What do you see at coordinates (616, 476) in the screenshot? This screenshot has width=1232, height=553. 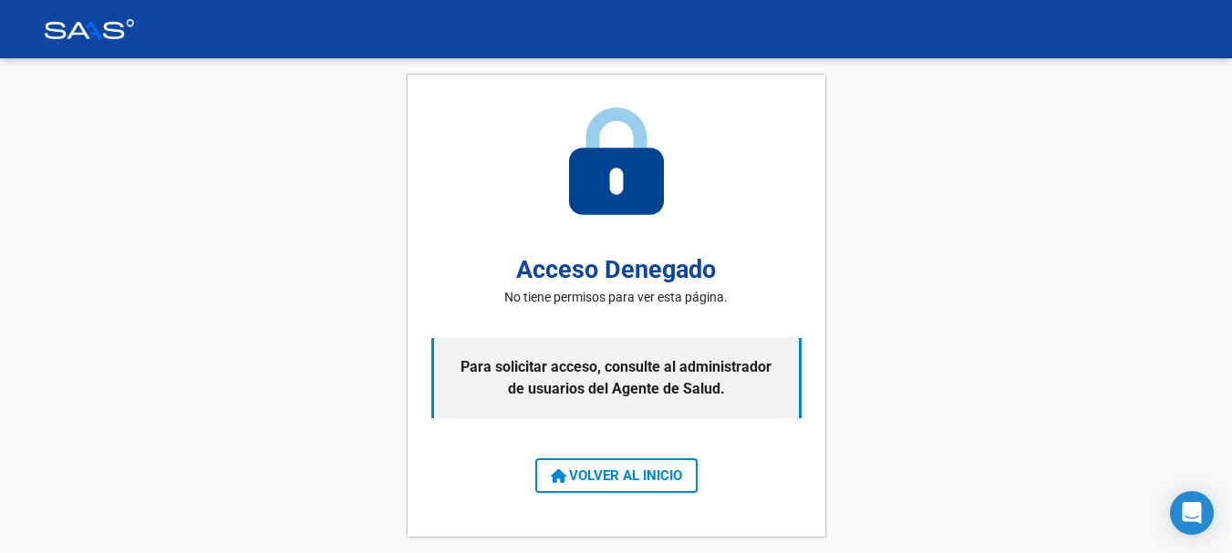 I see `span: VOLVER AL INICIO` at bounding box center [616, 476].